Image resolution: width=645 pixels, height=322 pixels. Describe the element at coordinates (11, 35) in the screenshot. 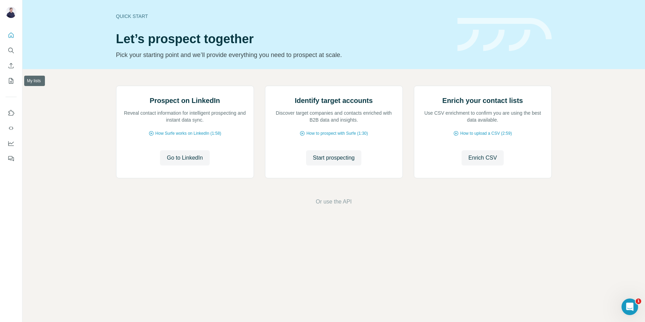

I see `button: Quick start` at that location.